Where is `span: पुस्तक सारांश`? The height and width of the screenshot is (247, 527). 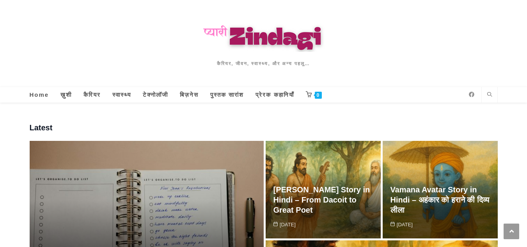
span: पुस्तक सारांश is located at coordinates (227, 94).